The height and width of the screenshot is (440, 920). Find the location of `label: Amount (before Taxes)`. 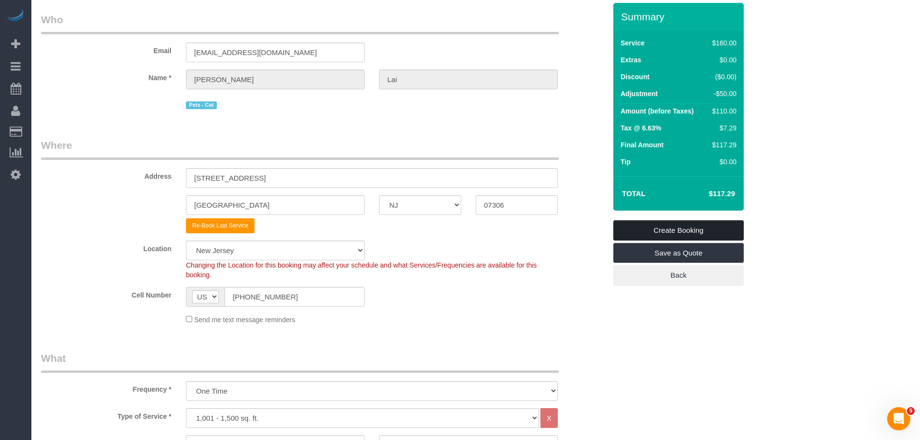

label: Amount (before Taxes) is located at coordinates (657, 111).